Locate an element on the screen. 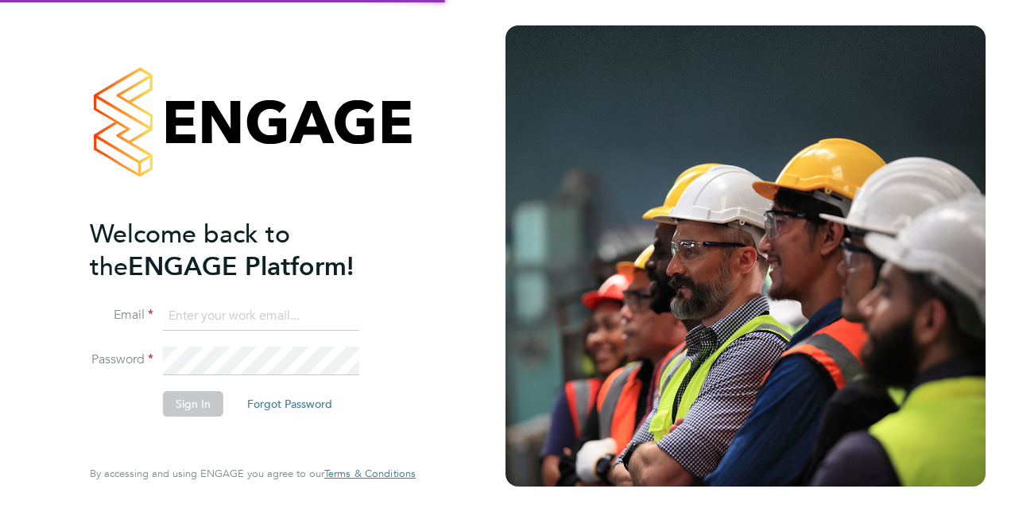 The height and width of the screenshot is (512, 1011). input: Enter your work email... is located at coordinates (261, 316).